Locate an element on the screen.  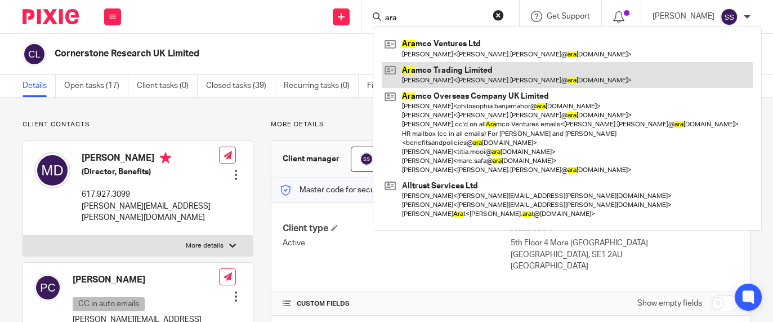
label: Show empty fields is located at coordinates (670, 303).